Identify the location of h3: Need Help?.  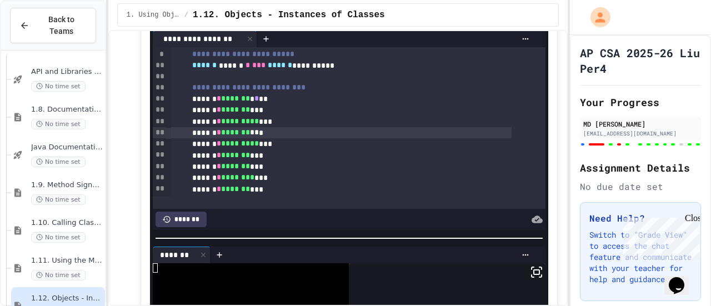
(640, 218).